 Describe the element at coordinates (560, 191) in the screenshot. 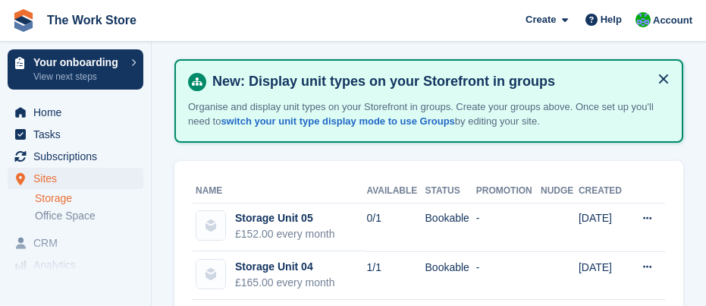

I see `th: Nudge` at that location.